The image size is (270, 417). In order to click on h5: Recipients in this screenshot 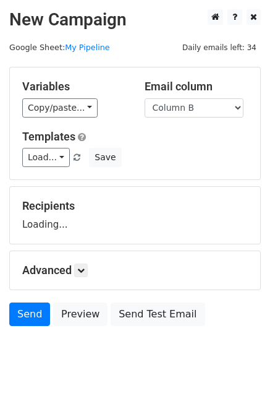, I will do `click(135, 206)`.